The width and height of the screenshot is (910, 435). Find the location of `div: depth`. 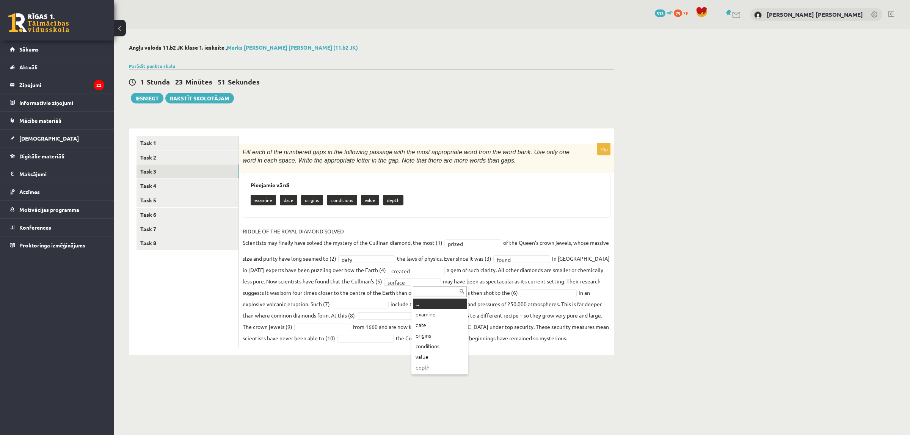

div: depth is located at coordinates (440, 368).